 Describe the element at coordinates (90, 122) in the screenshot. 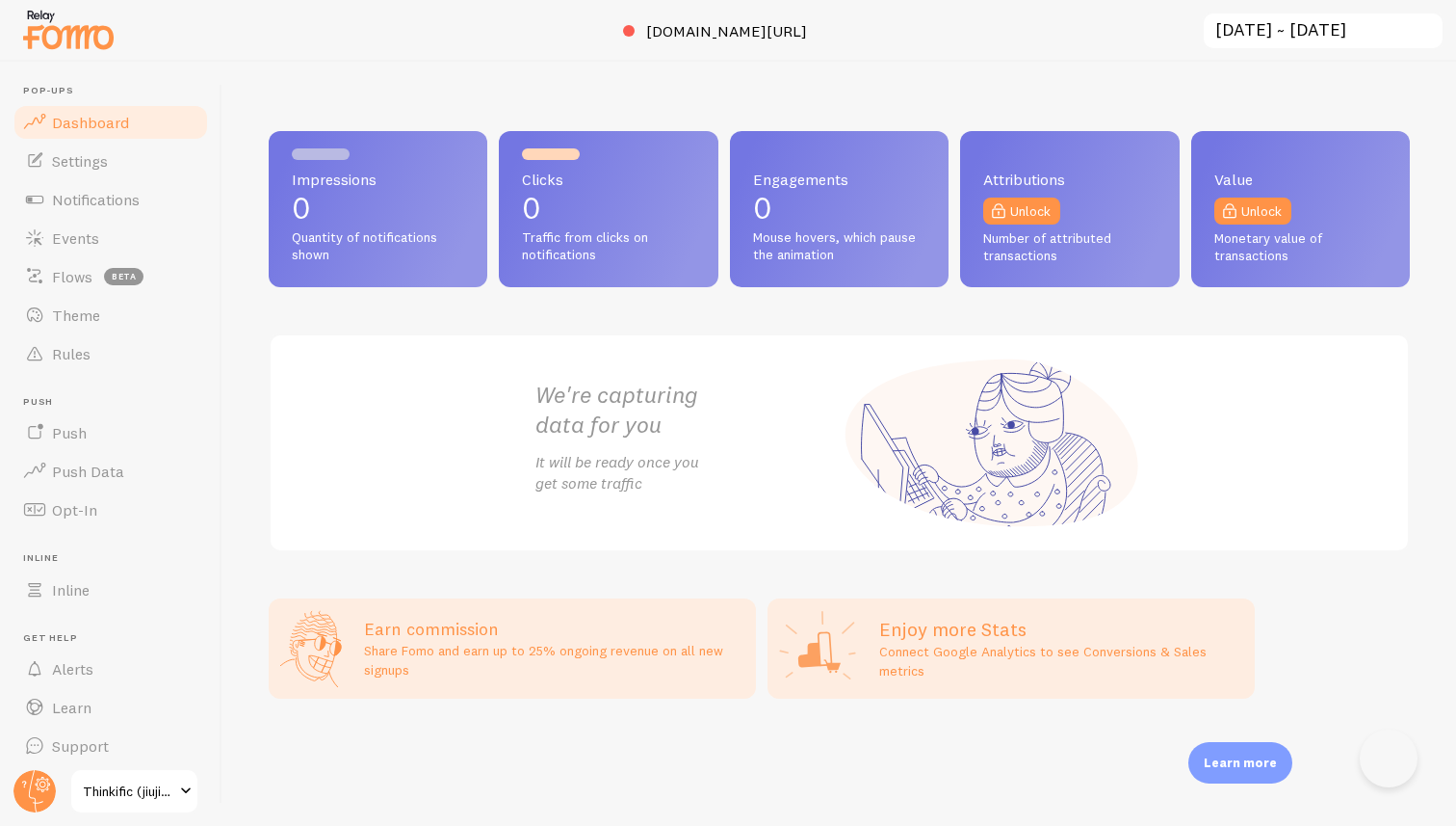

I see `span: Dashboard` at that location.